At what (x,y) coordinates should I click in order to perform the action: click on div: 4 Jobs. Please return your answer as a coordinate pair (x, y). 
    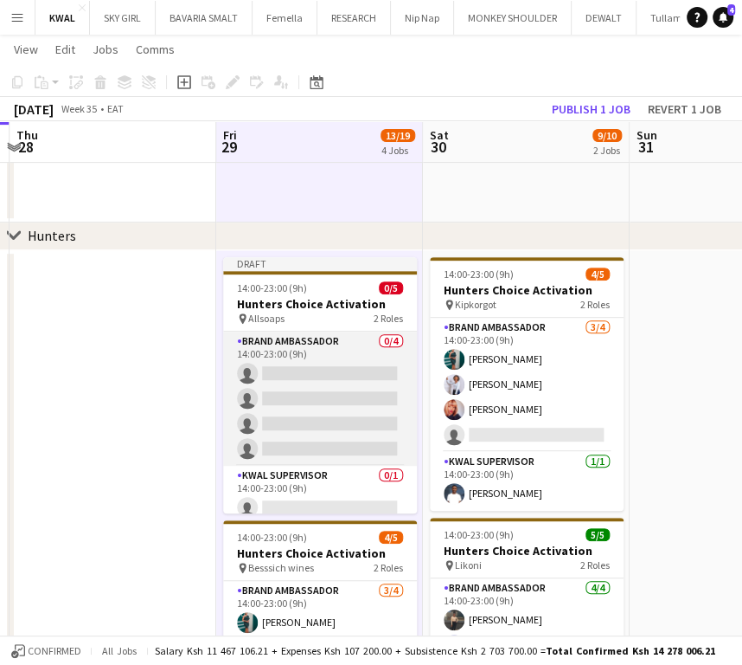
    Looking at the image, I should click on (398, 150).